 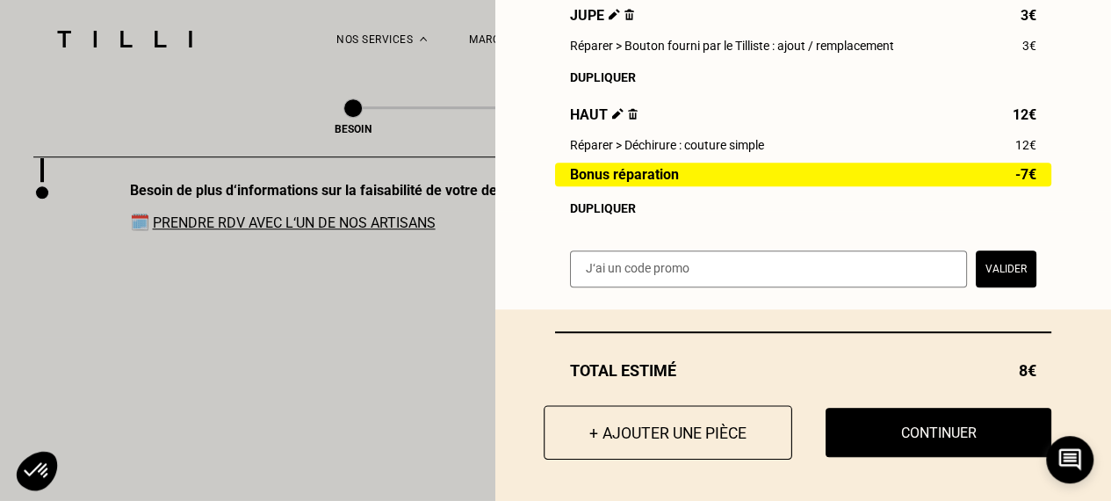 I want to click on span: Haut, so click(x=603, y=114).